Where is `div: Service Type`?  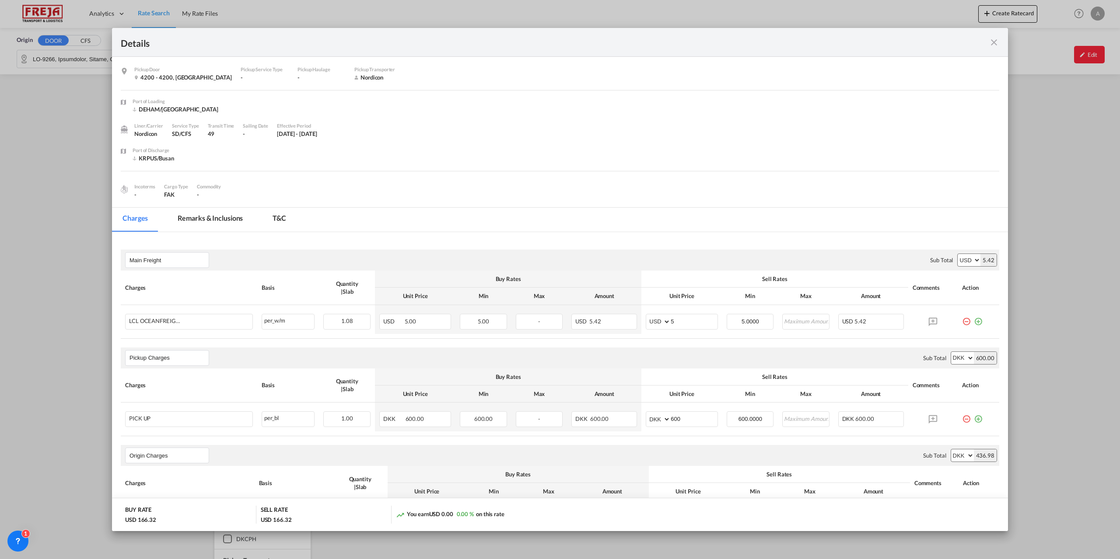
div: Service Type is located at coordinates (185, 126).